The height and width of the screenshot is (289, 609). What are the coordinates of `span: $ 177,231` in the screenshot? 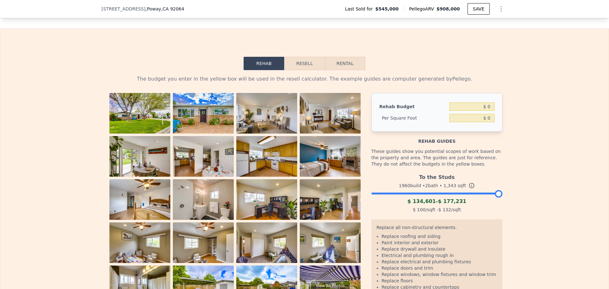 It's located at (453, 201).